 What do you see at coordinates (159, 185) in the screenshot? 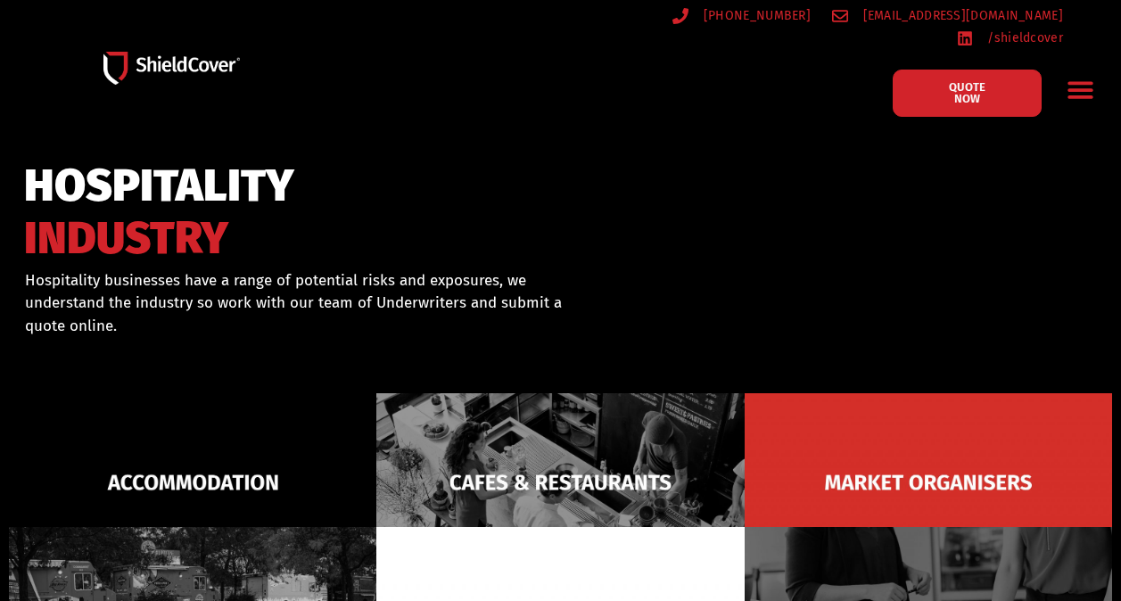
I see `span: HOSPITALITY` at bounding box center [159, 185].